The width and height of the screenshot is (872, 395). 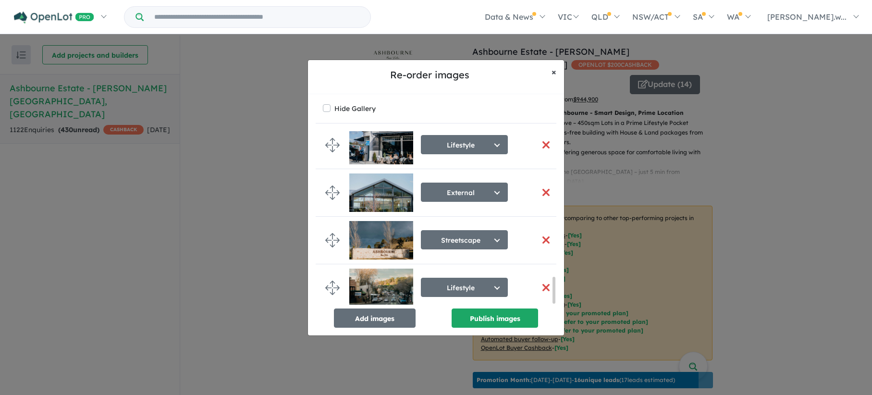 What do you see at coordinates (375, 318) in the screenshot?
I see `button: Add images` at bounding box center [375, 318].